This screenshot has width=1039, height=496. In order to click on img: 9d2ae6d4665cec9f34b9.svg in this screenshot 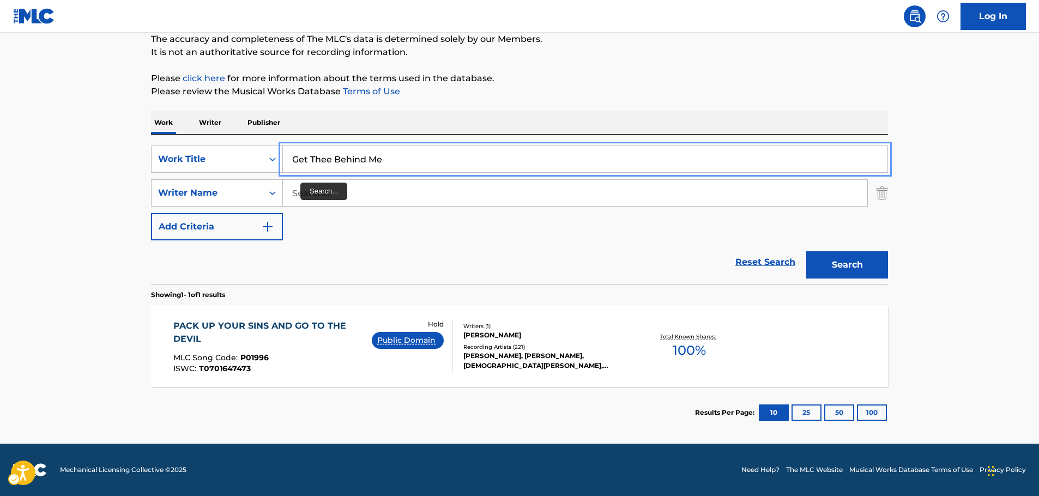, I will do `click(268, 227)`.